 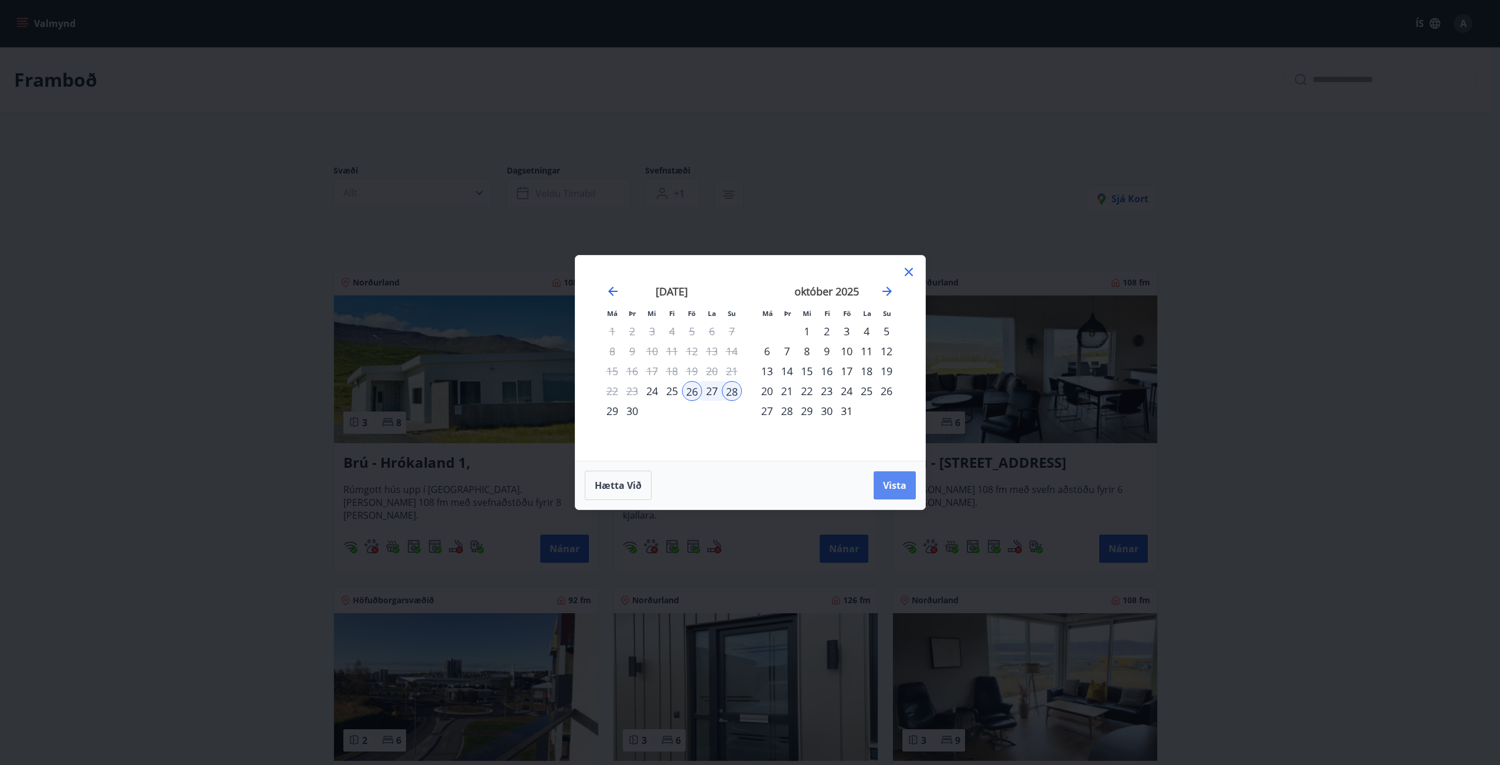 I want to click on div: Calendar, so click(x=750, y=358).